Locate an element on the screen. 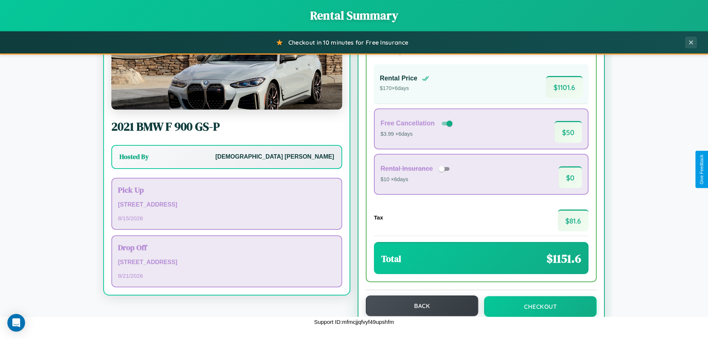  span: $ 1101.6 is located at coordinates (564, 87).